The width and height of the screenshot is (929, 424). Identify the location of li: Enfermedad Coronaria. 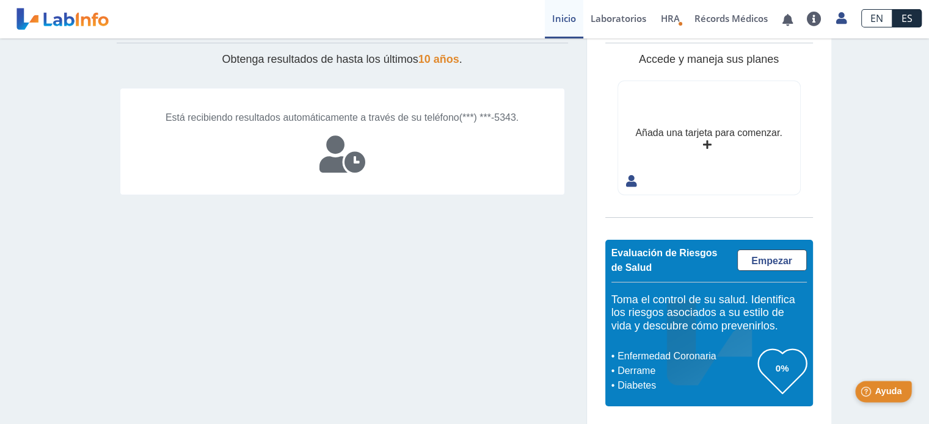
(686, 357).